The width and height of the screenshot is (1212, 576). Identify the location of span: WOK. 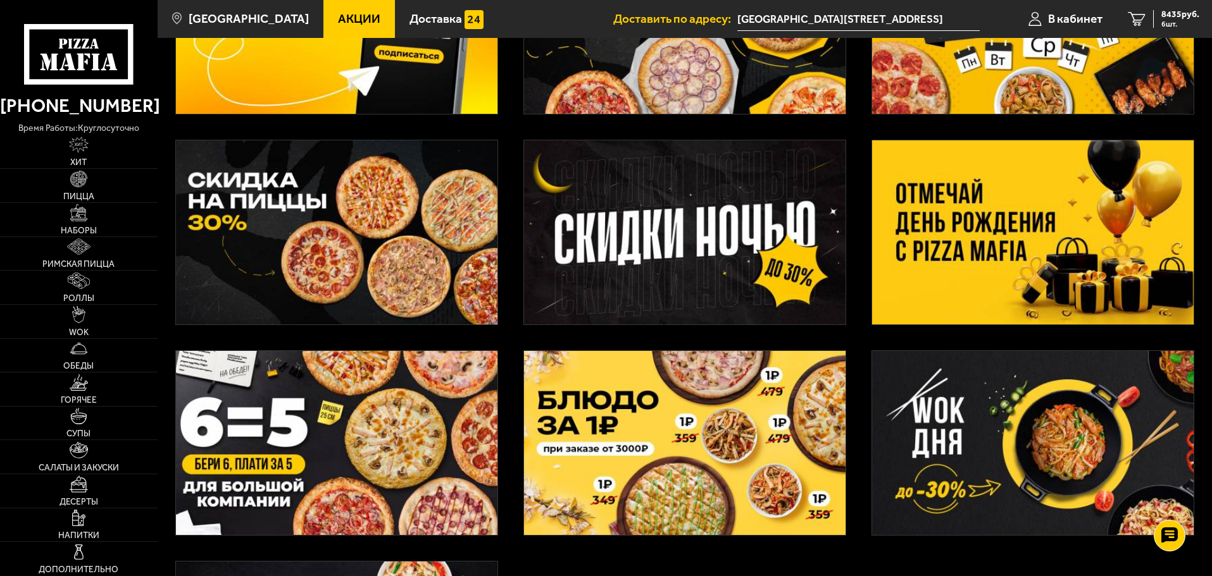
(78, 333).